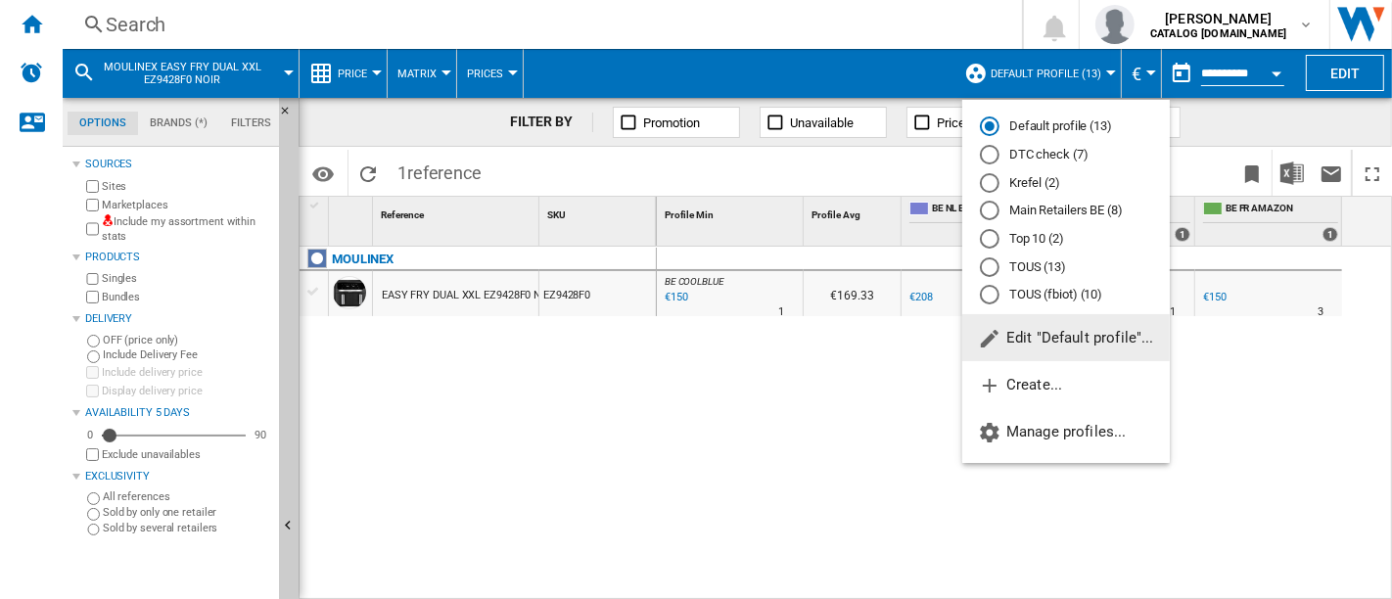 The height and width of the screenshot is (599, 1392). Describe the element at coordinates (1066, 295) in the screenshot. I see `md-radio-button: TOUS (fbiot) (10)` at that location.